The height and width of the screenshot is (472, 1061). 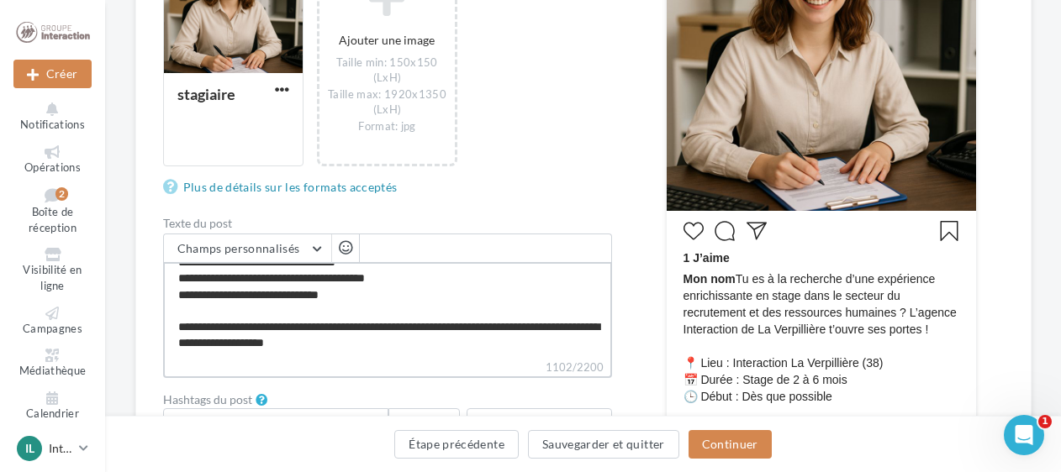 What do you see at coordinates (52, 321) in the screenshot?
I see `a: Campagnes` at bounding box center [52, 321].